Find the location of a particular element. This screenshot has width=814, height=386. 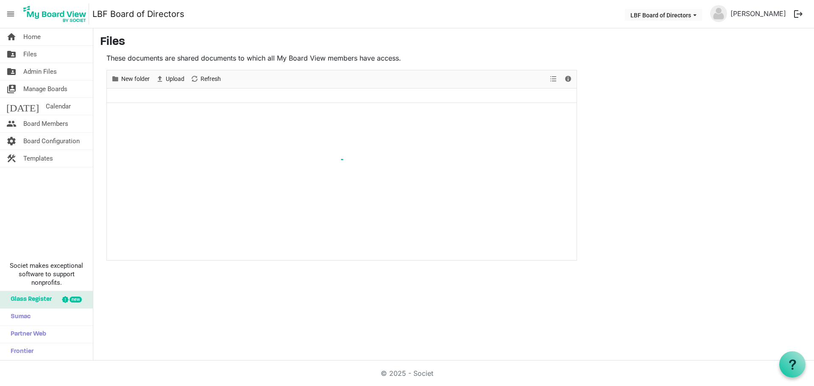

a: © 2025 - Societ is located at coordinates (407, 374).